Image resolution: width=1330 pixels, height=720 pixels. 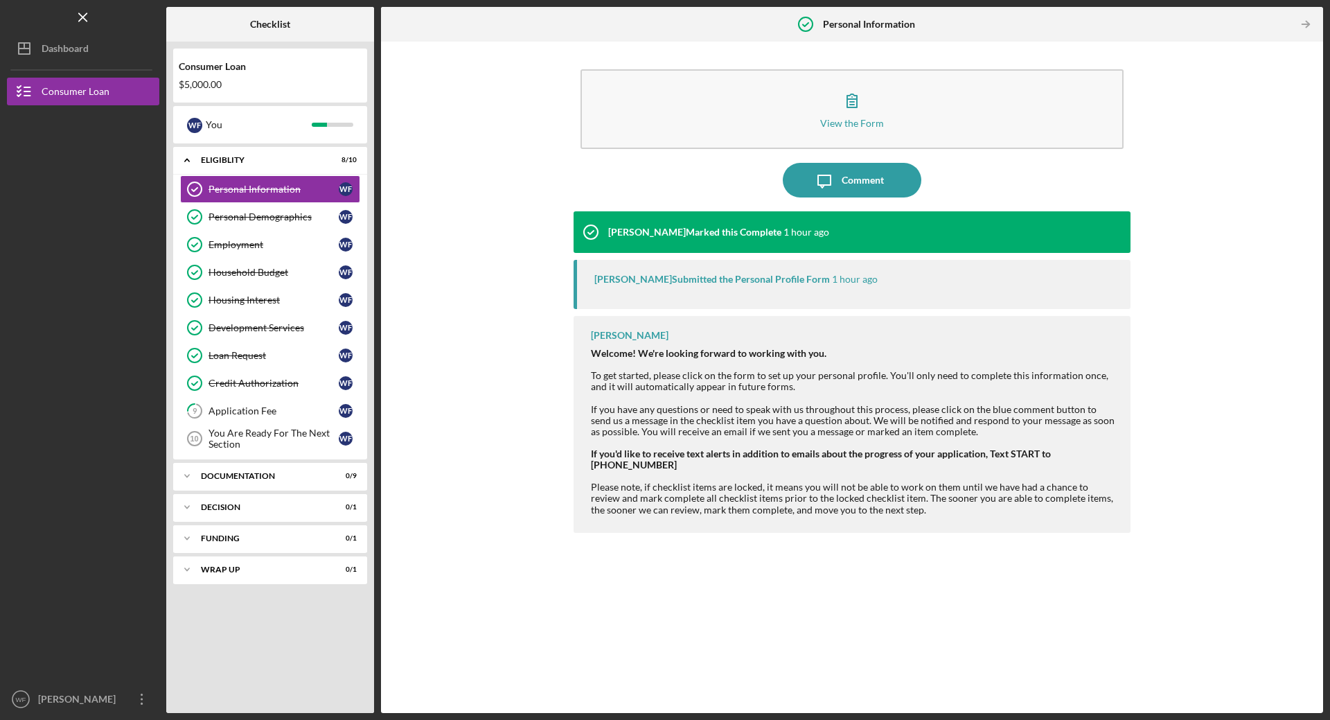 What do you see at coordinates (270, 328) in the screenshot?
I see `a: Development ServicesWF` at bounding box center [270, 328].